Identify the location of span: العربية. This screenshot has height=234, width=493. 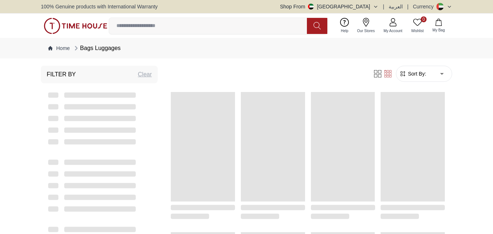
(396, 7).